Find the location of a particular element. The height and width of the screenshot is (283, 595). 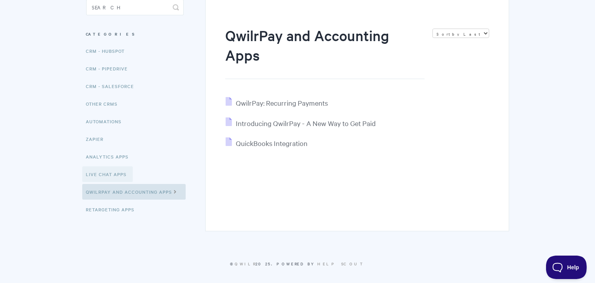

span: QuickBooks Integration is located at coordinates (271, 143).